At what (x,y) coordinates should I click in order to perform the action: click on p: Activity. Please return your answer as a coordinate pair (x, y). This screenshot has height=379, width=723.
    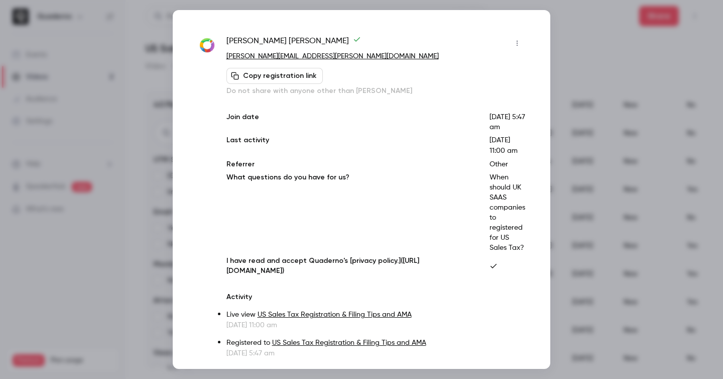
    Looking at the image, I should click on (376, 297).